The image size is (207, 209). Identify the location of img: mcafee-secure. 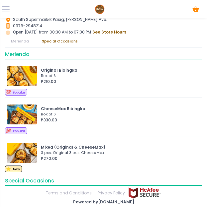
(144, 193).